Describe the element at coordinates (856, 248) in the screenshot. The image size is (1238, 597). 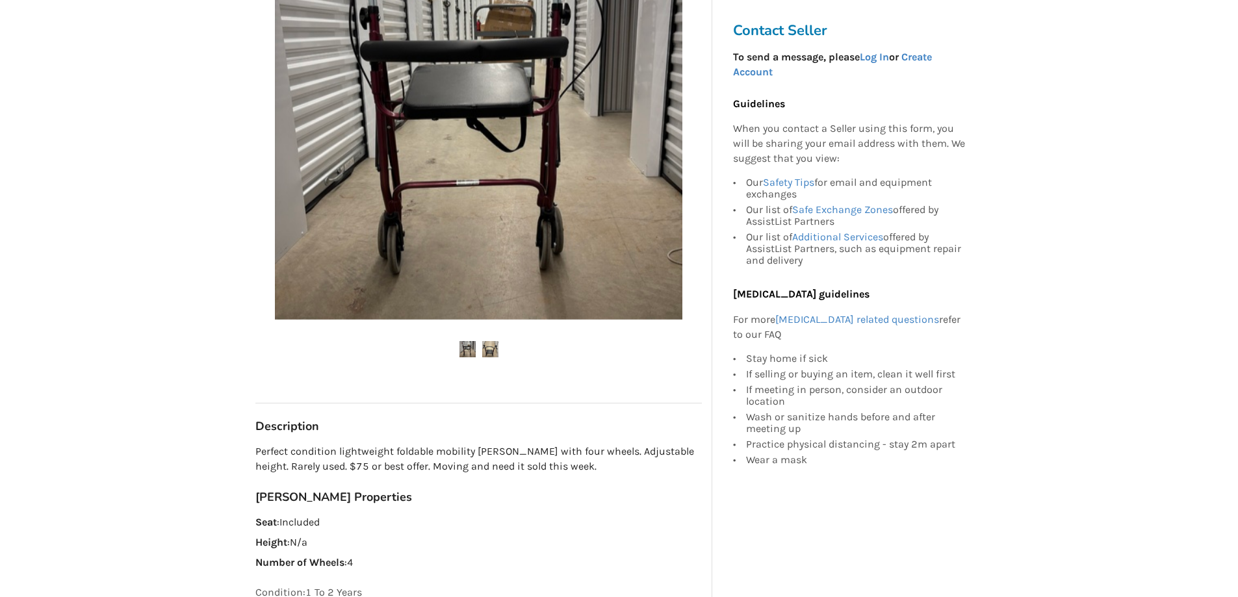
I see `div: Our list of offered by AssistList Partners, such as equipment repair and delivery` at that location.